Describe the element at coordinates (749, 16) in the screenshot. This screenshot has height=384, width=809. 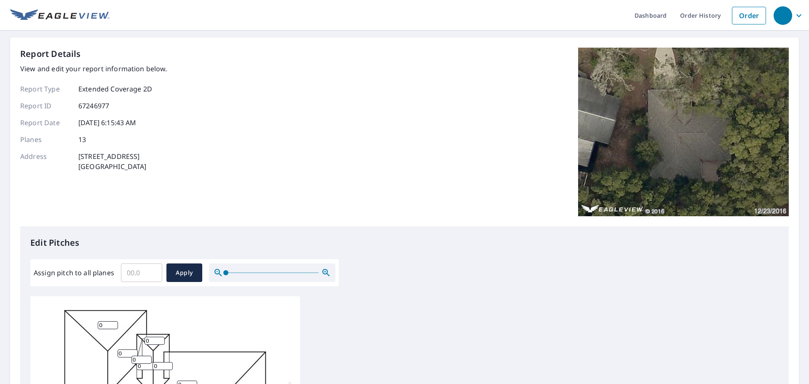
I see `a: Order` at that location.